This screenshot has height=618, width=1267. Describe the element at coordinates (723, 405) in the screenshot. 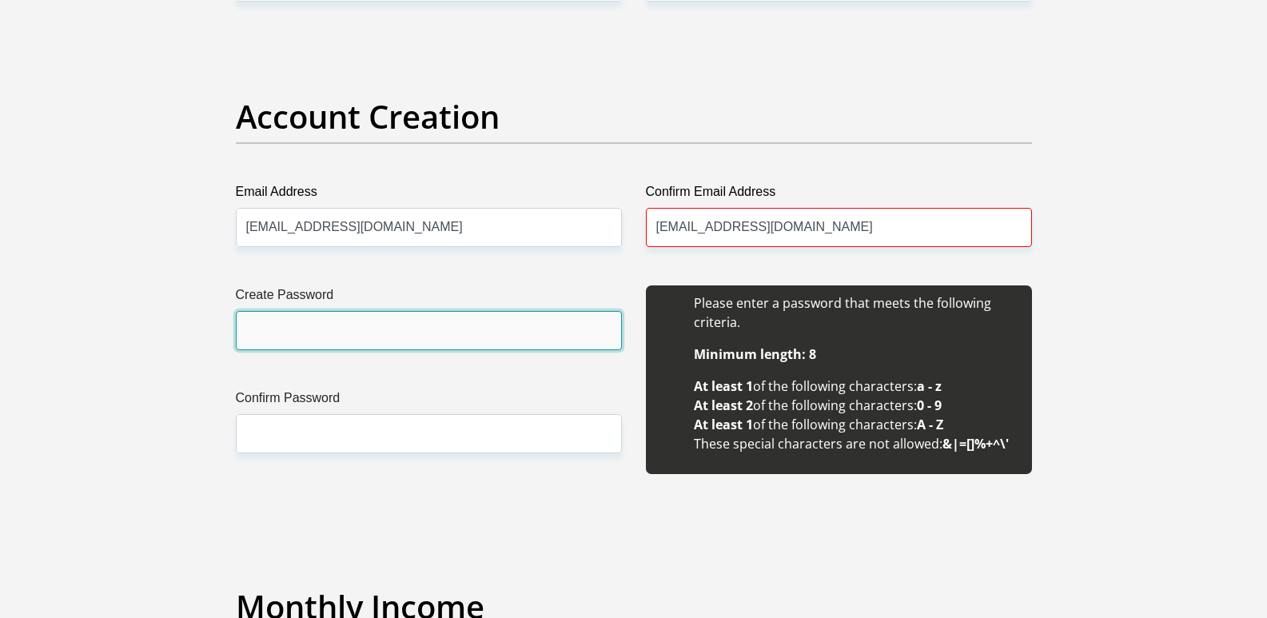

I see `b: At least 2` at that location.